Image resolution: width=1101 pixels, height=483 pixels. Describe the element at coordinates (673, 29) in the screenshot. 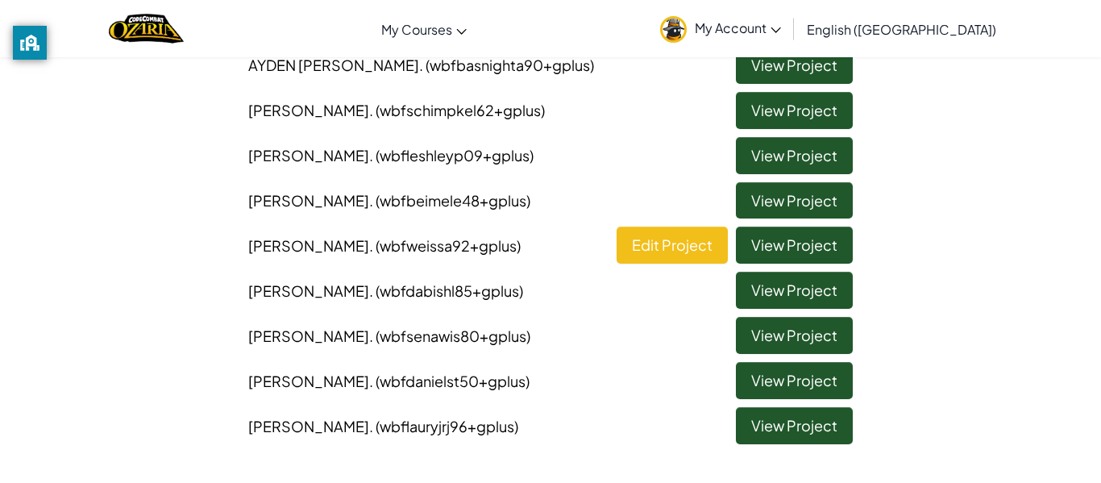

I see `img: avatar` at that location.